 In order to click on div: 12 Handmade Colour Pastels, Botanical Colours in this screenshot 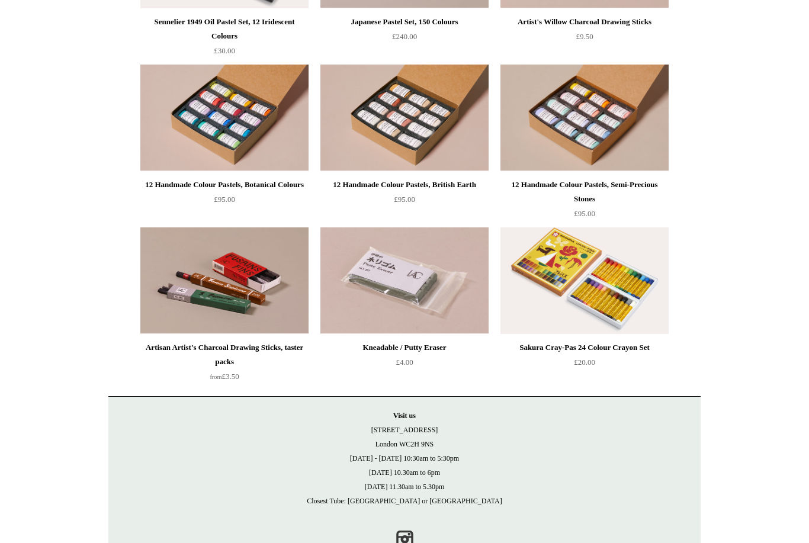, I will do `click(224, 185)`.